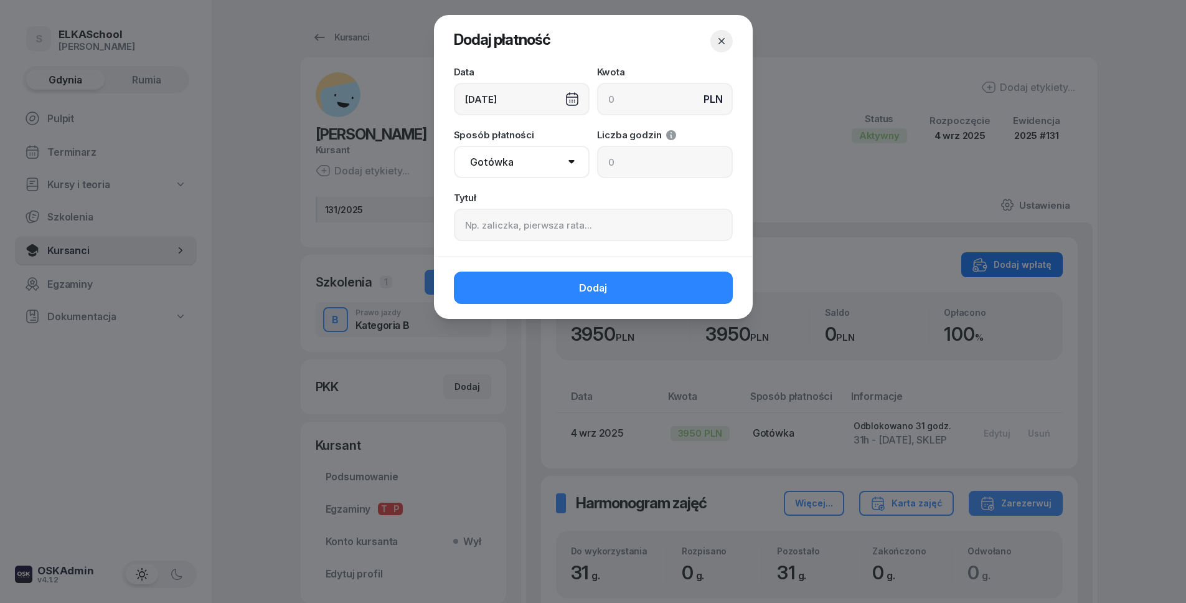 The height and width of the screenshot is (603, 1186). What do you see at coordinates (665, 135) in the screenshot?
I see `label: Liczba godzin` at bounding box center [665, 135].